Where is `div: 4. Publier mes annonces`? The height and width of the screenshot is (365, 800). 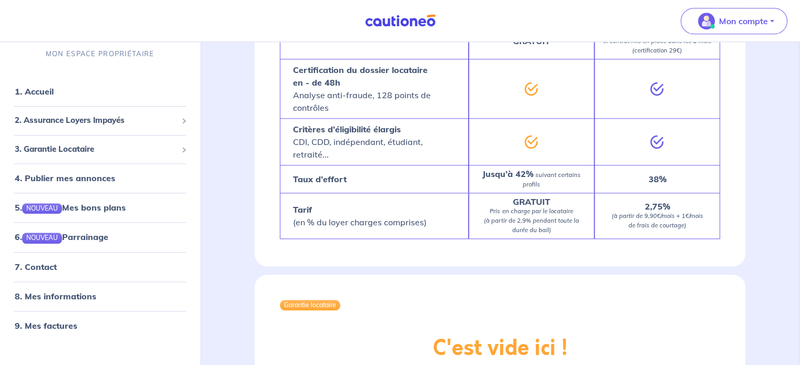 div: 4. Publier mes annonces is located at coordinates (100, 179).